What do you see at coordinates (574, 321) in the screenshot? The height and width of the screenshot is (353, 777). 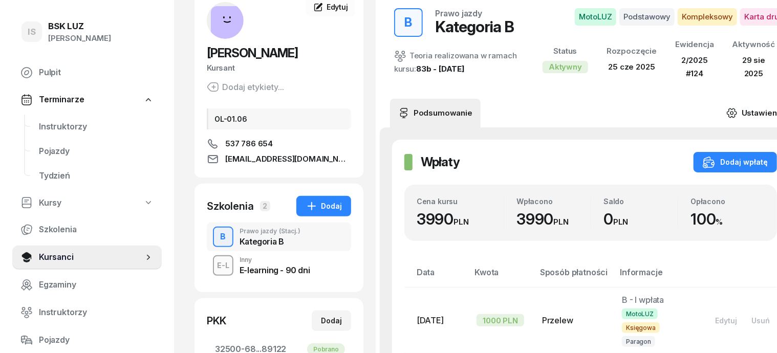 I see `div: Przelew` at bounding box center [574, 321].